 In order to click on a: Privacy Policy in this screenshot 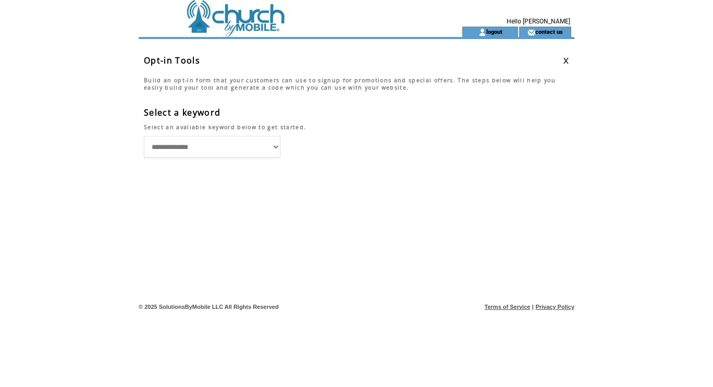, I will do `click(555, 307)`.